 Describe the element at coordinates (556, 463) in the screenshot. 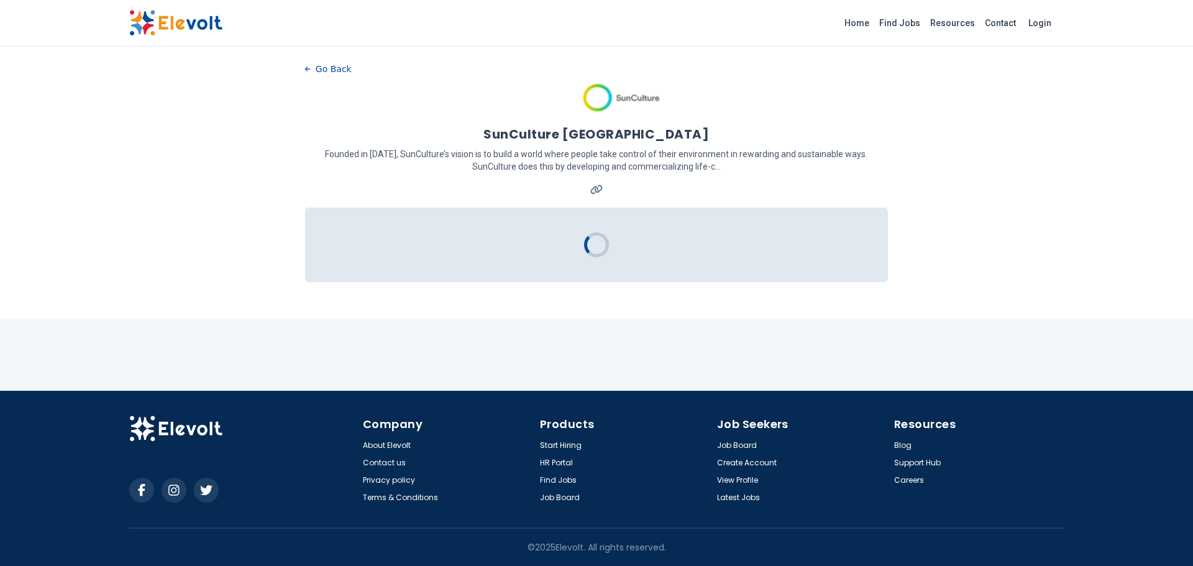

I see `a: HR Portal` at that location.